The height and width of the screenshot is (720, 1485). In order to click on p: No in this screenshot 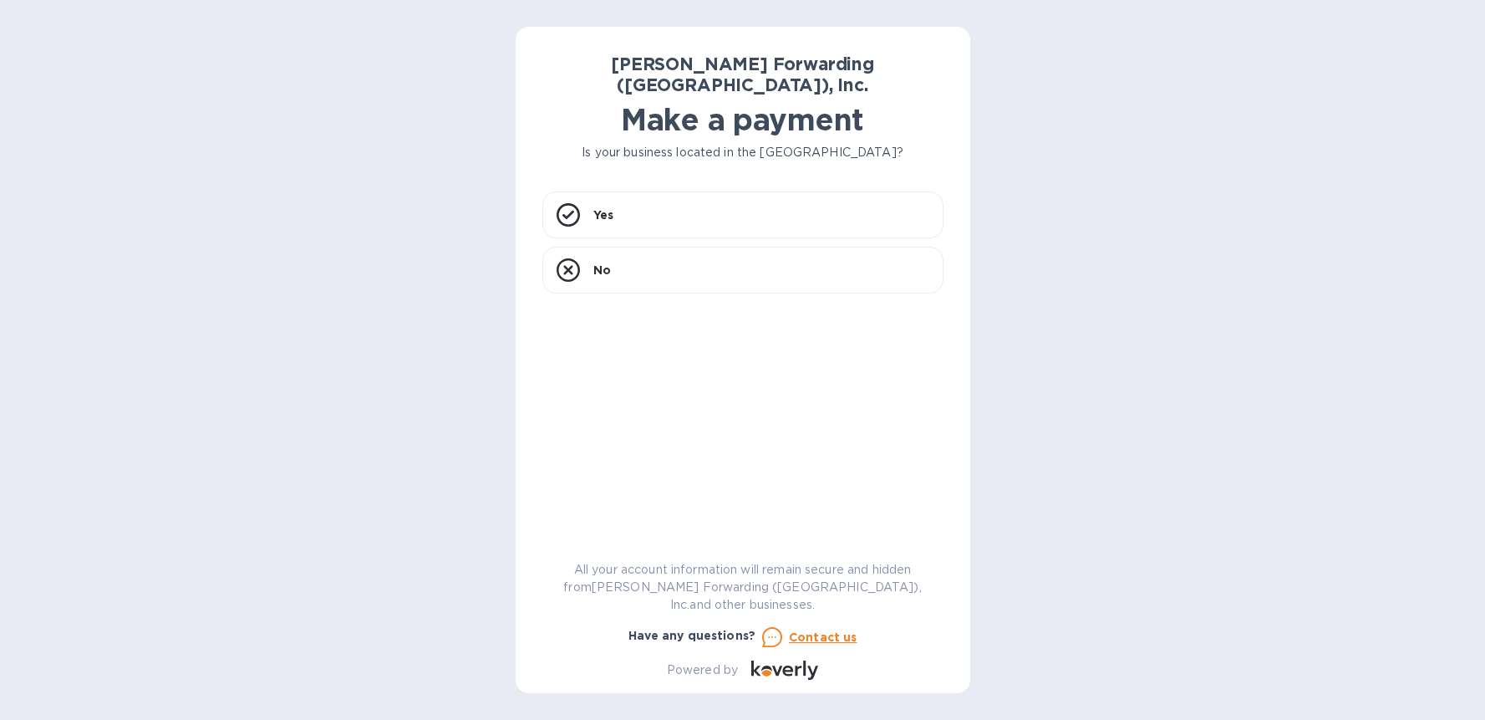, I will do `click(602, 270)`.